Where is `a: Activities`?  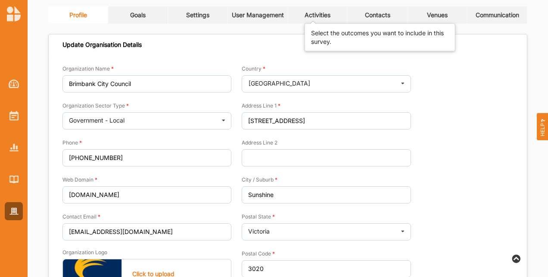 a: Activities is located at coordinates (14, 116).